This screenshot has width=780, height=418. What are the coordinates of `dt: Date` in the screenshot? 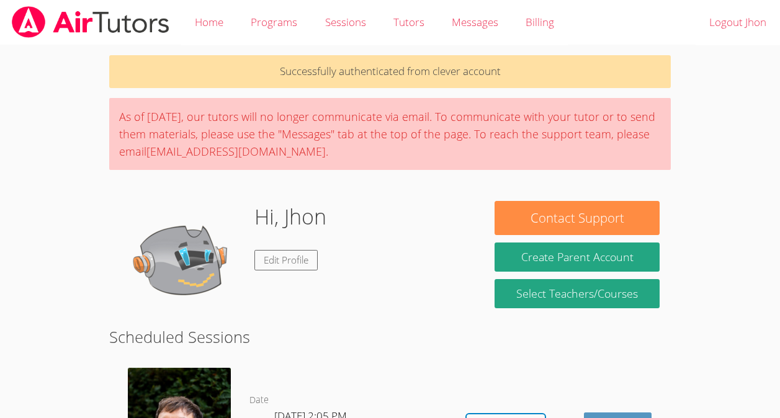 It's located at (259, 400).